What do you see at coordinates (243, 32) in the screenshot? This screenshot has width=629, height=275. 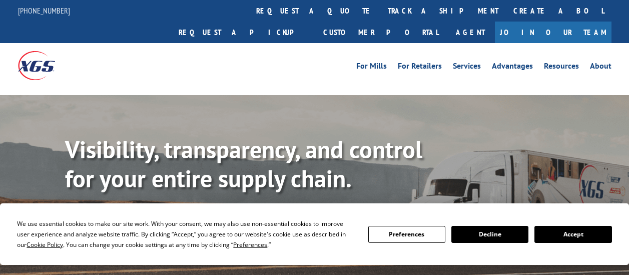 I see `a: Request a pickup` at bounding box center [243, 32].